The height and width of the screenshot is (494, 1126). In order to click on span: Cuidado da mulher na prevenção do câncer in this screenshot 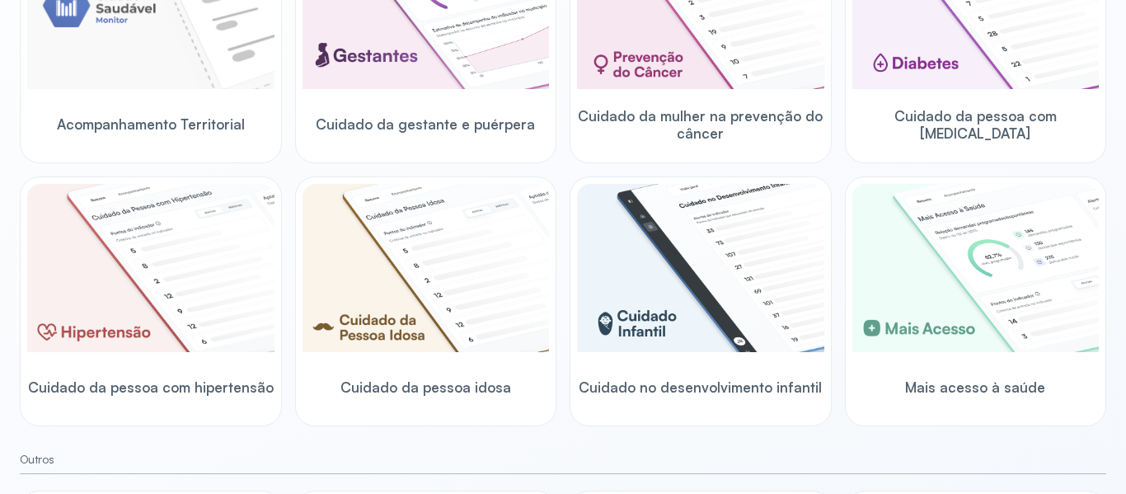, I will do `click(701, 124)`.